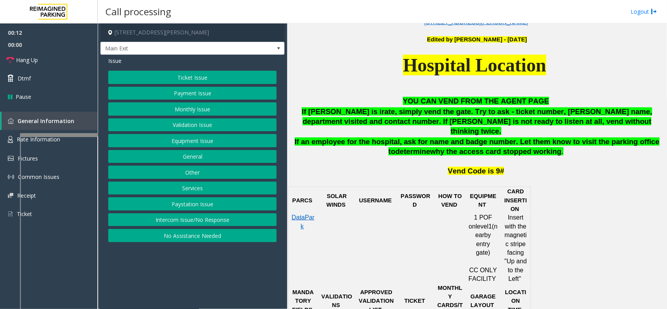 This screenshot has width=667, height=309. What do you see at coordinates (192, 188) in the screenshot?
I see `button: Services` at bounding box center [192, 188].